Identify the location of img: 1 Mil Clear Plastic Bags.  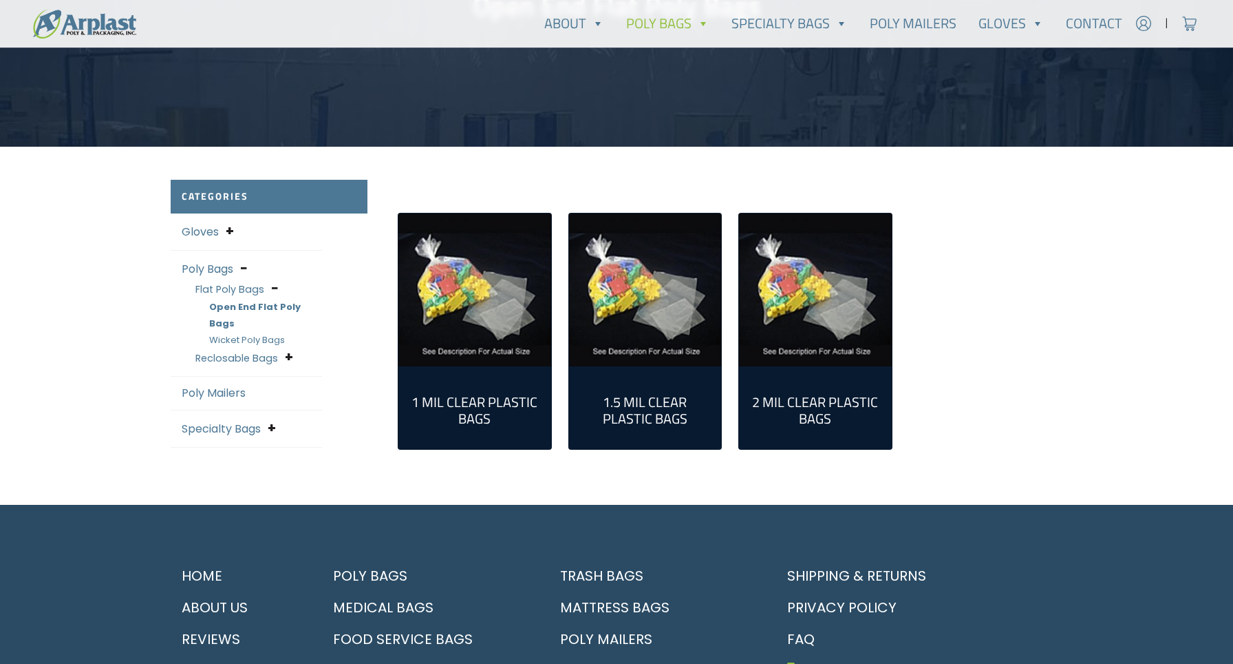
(475, 290).